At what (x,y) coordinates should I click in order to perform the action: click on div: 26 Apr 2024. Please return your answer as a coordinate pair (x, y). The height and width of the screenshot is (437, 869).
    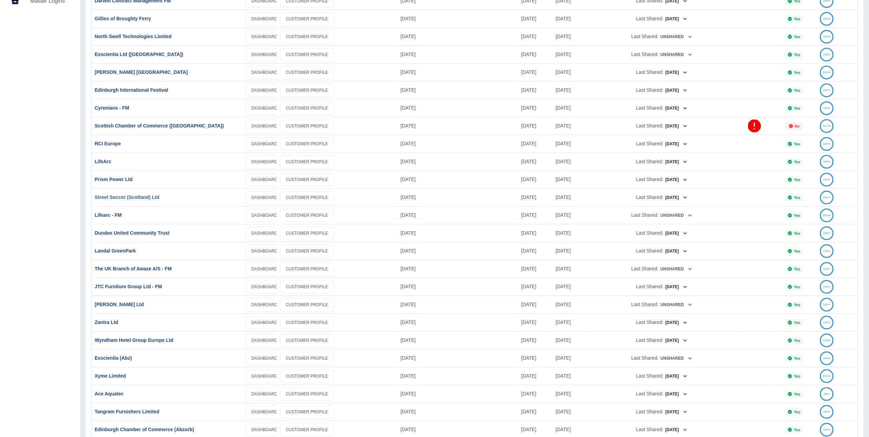
    Looking at the image, I should click on (569, 394).